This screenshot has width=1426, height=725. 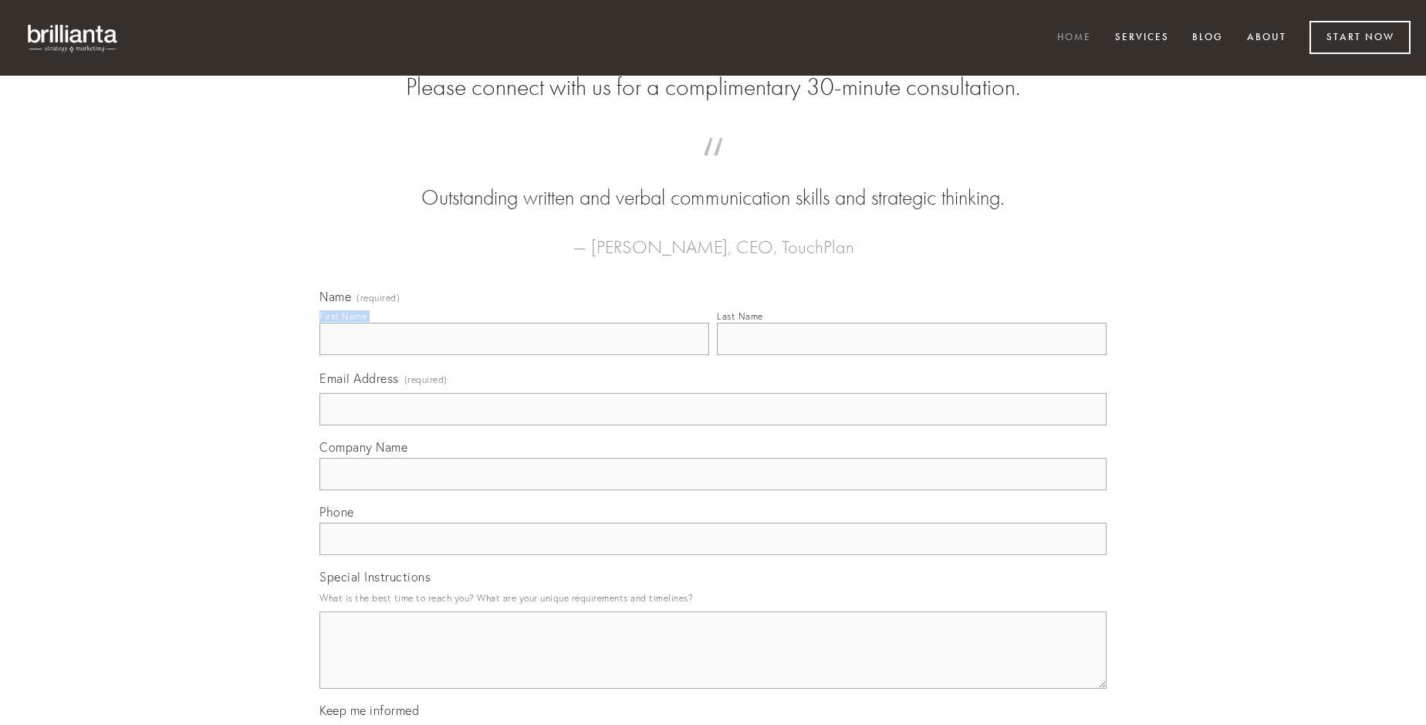 I want to click on a: Blog, so click(x=1208, y=38).